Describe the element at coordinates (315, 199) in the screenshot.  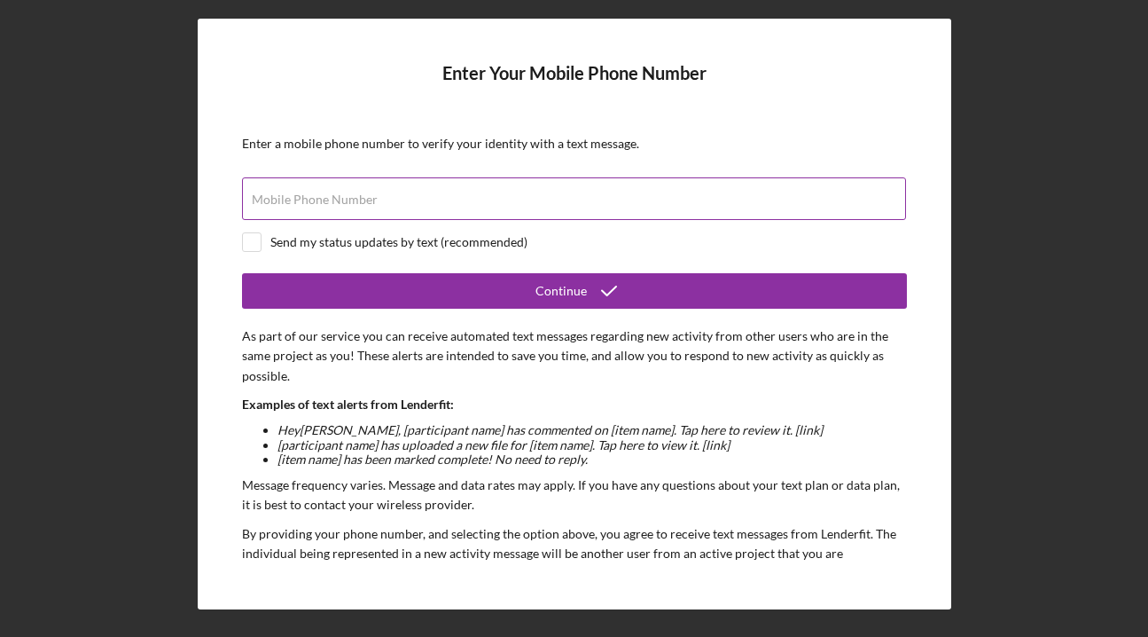
I see `label: Mobile Phone Number` at that location.